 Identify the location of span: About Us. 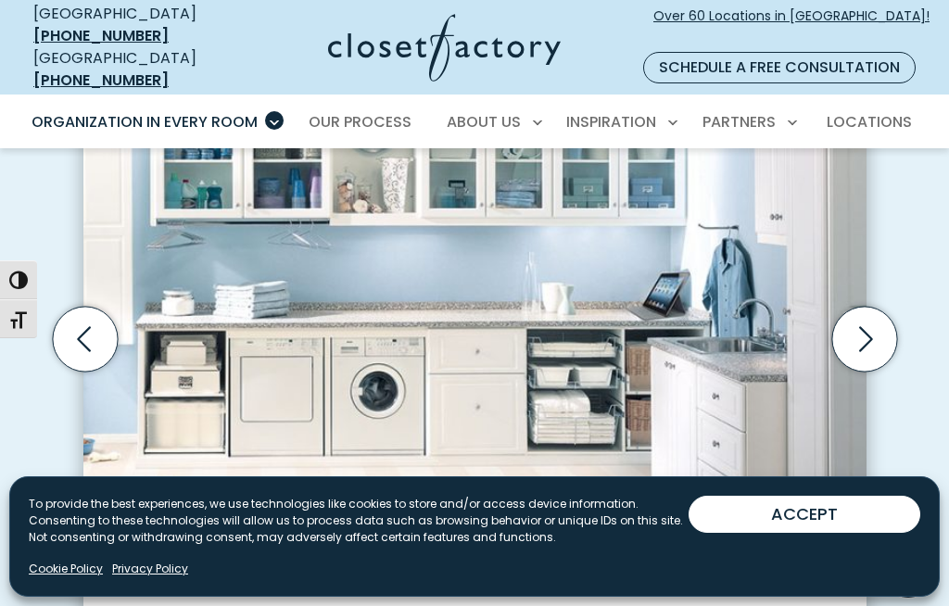
(484, 121).